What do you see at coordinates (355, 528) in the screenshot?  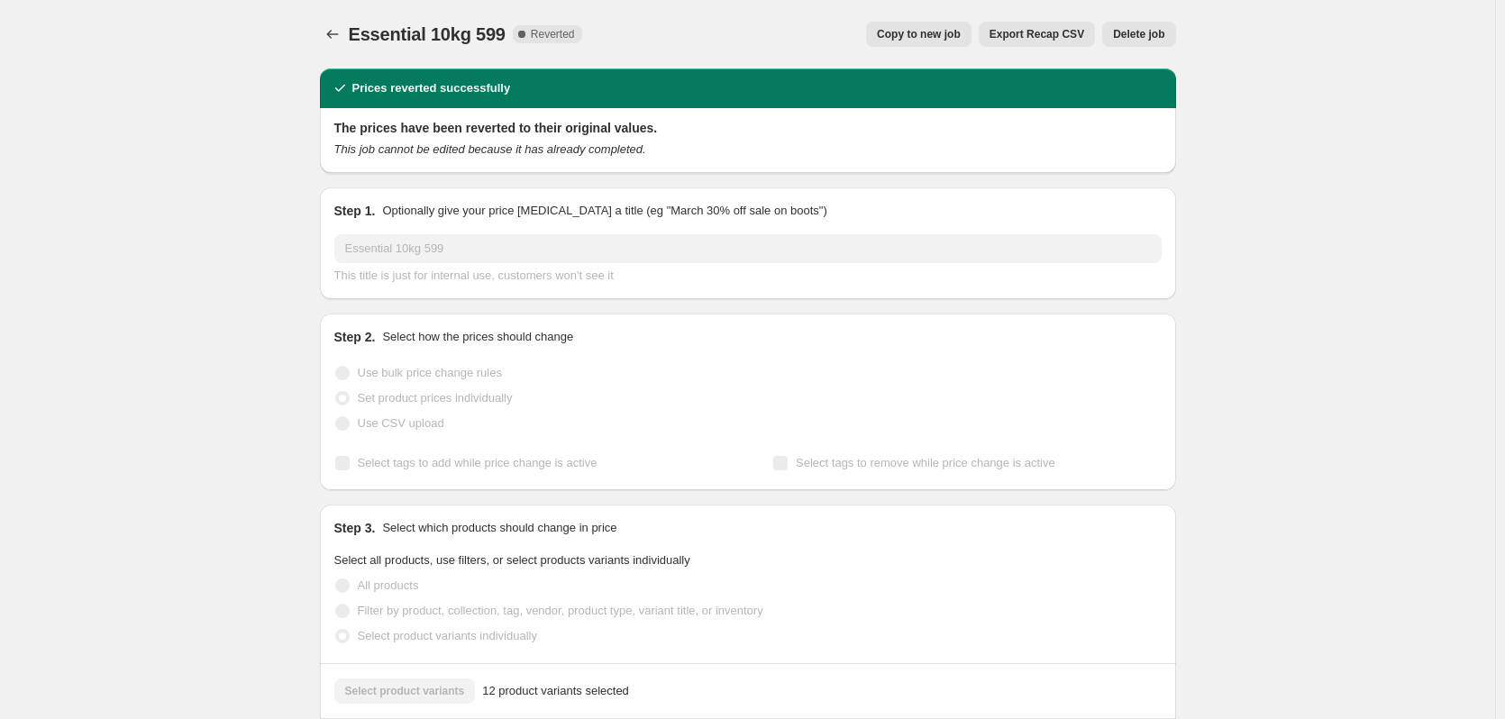 I see `h2: Step 3.` at bounding box center [355, 528].